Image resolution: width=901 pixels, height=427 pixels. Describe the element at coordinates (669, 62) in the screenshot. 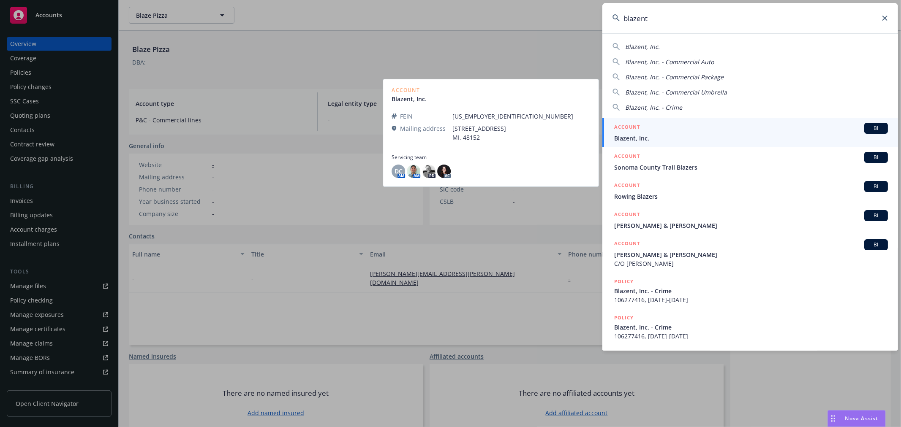

I see `span: Blazent, Inc. - Commercial Auto` at that location.